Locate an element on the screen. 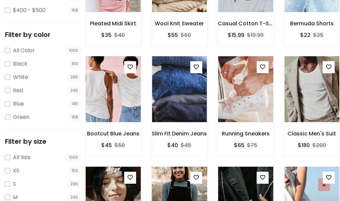 The width and height of the screenshot is (340, 201). label: Black is located at coordinates (20, 64).